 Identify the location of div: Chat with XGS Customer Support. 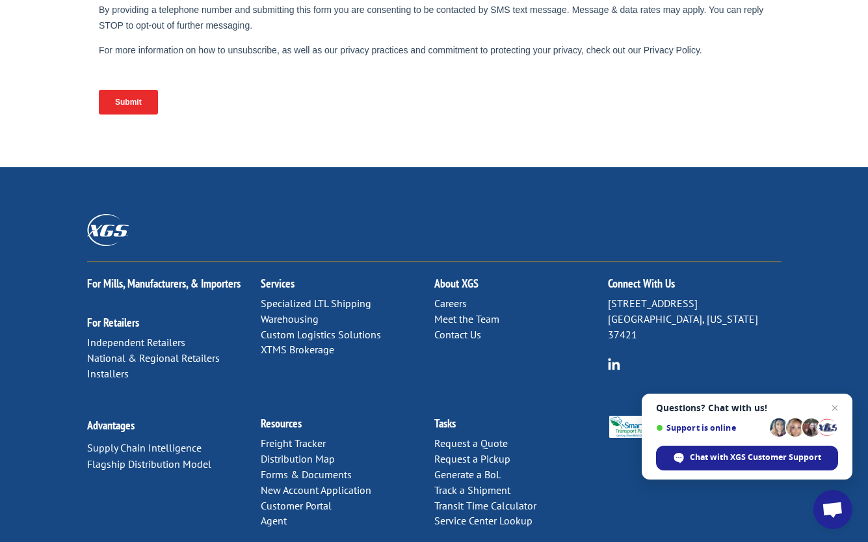
(747, 458).